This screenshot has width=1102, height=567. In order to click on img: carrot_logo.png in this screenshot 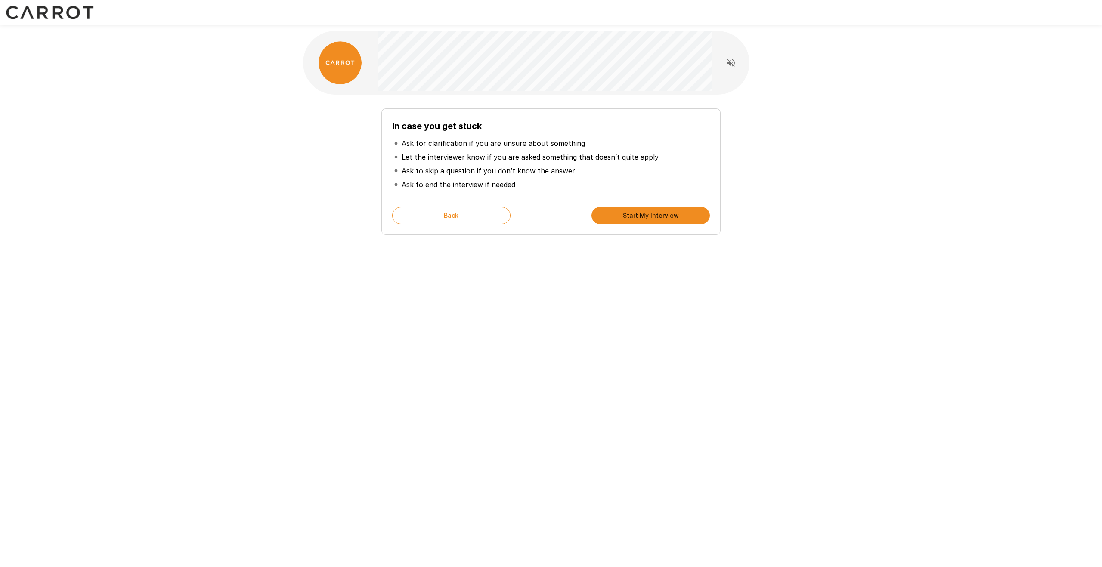, I will do `click(340, 63)`.